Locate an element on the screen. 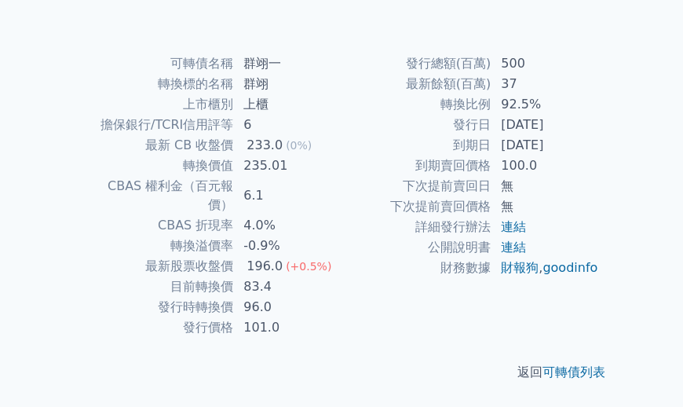  td: 轉換價值 is located at coordinates (159, 166).